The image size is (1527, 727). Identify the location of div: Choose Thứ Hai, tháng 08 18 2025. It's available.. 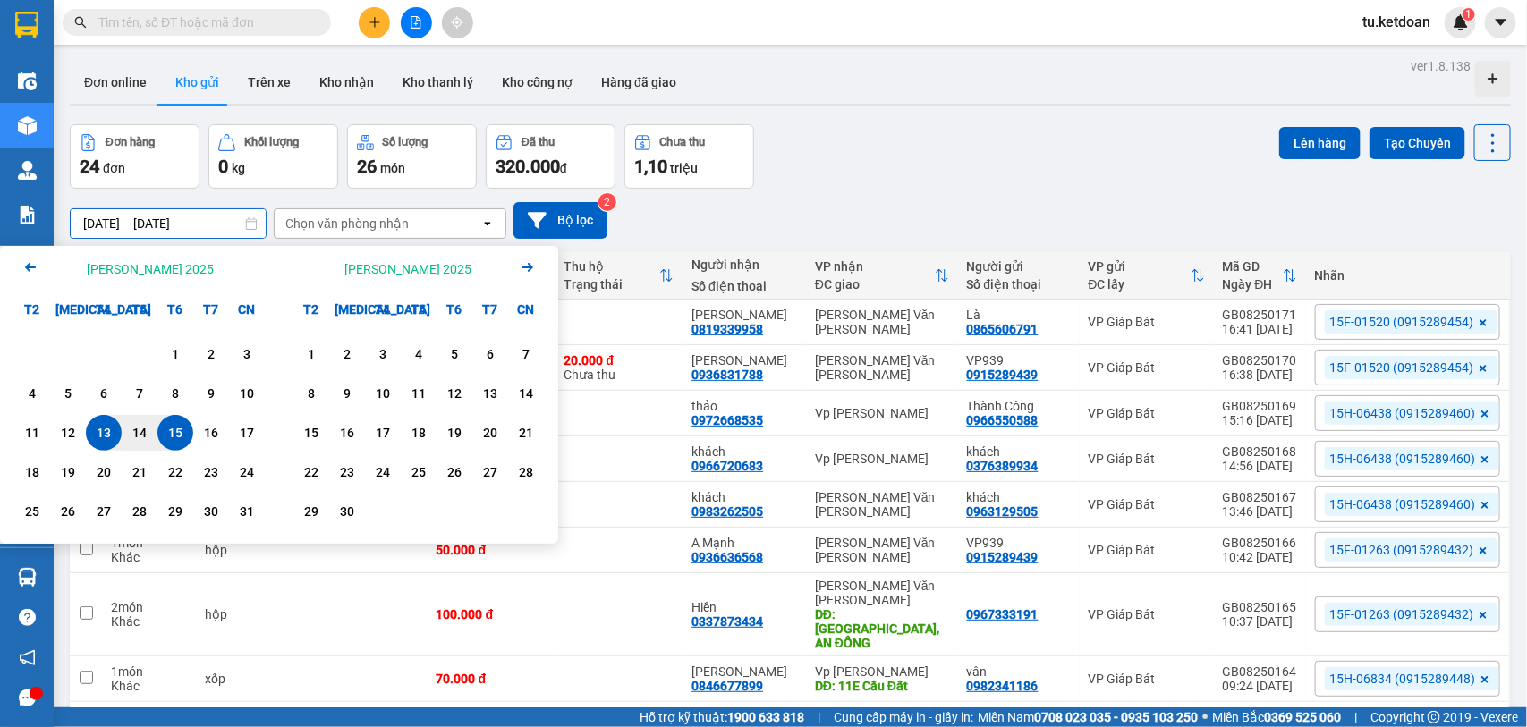
(32, 472).